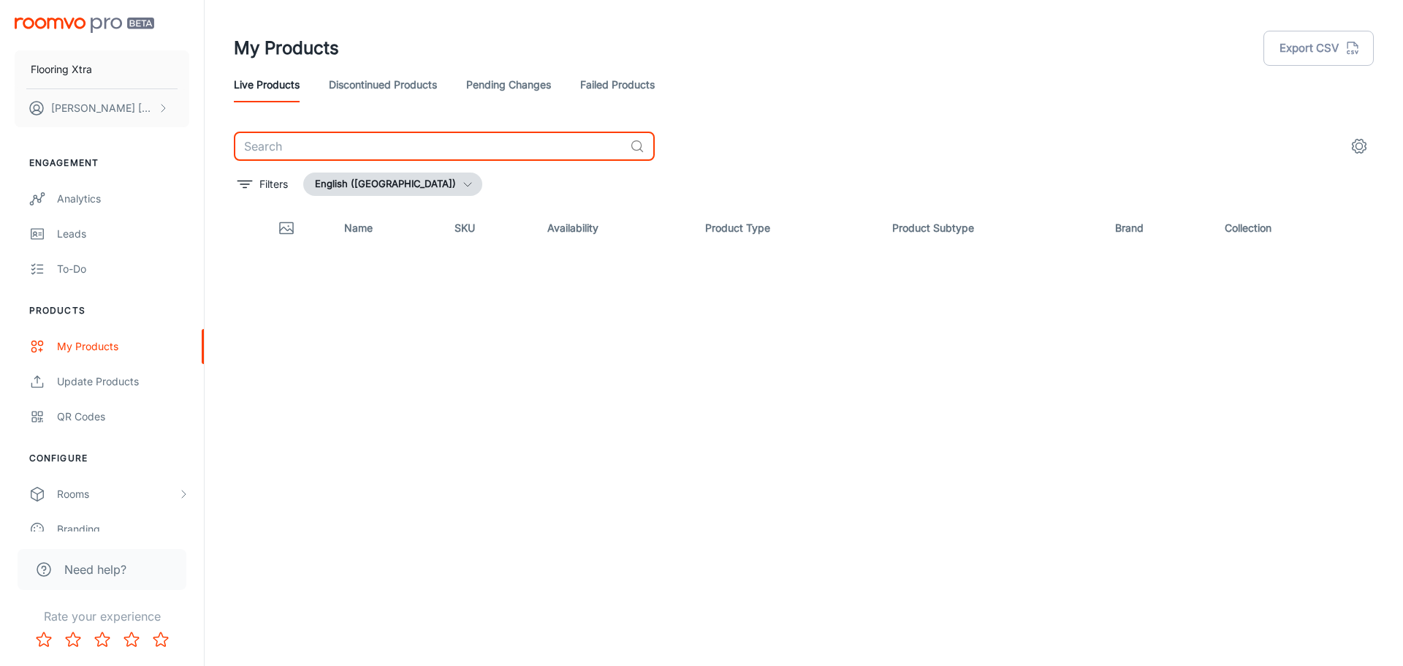 This screenshot has width=1403, height=666. Describe the element at coordinates (161, 640) in the screenshot. I see `button: Rate 5 star` at that location.